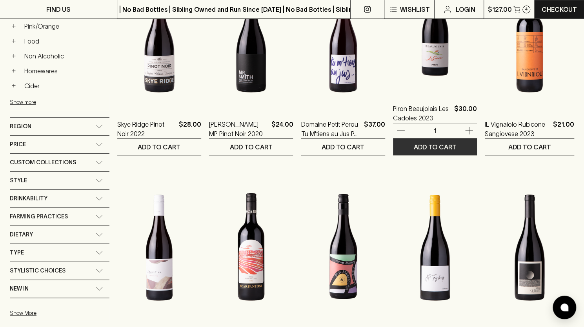 This screenshot has height=327, width=584. Describe the element at coordinates (65, 41) in the screenshot. I see `a: Food` at that location.